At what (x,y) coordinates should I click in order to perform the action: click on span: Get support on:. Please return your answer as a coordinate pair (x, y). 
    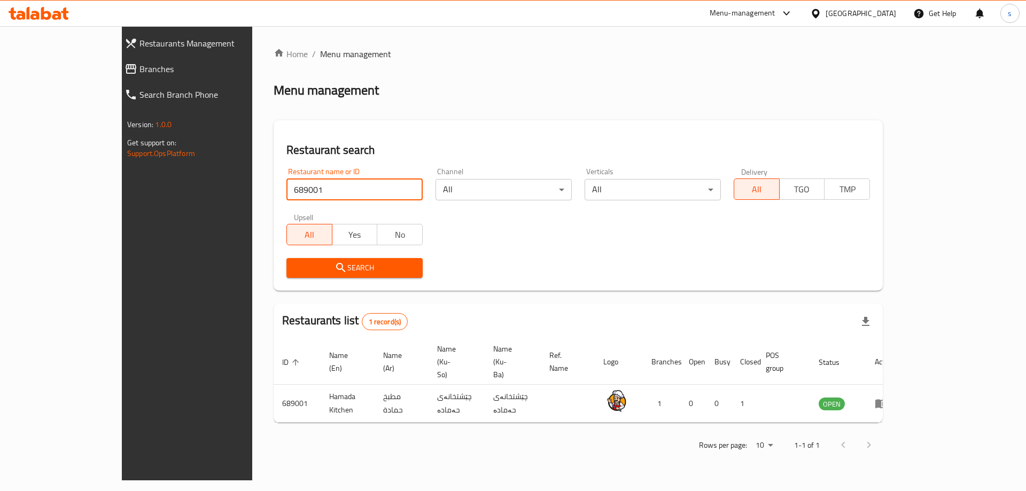
    Looking at the image, I should click on (152, 143).